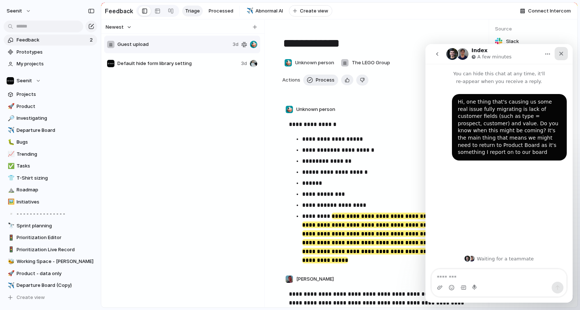 This screenshot has width=580, height=310. What do you see at coordinates (221, 11) in the screenshot?
I see `a: Processed` at bounding box center [221, 11].